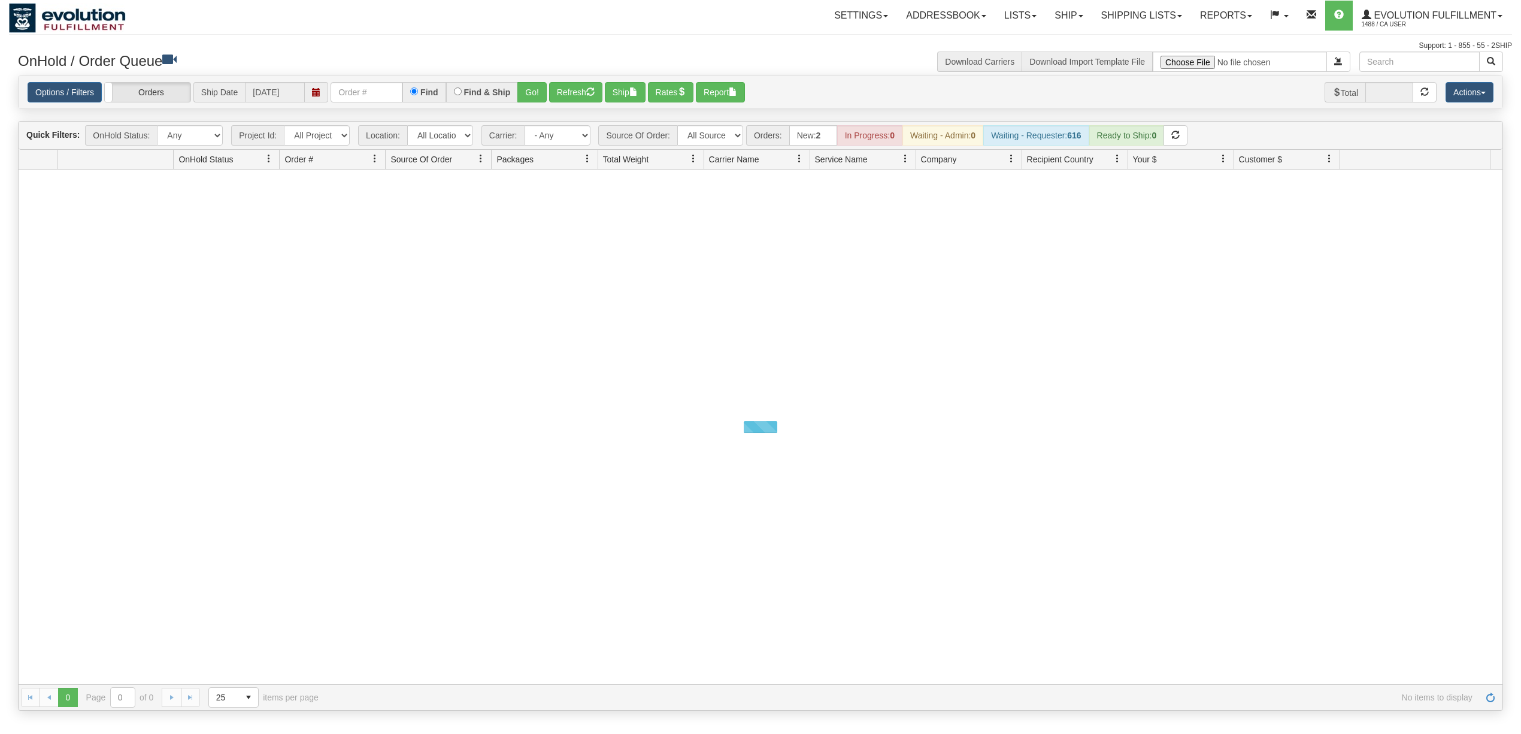  What do you see at coordinates (65, 92) in the screenshot?
I see `a: Options / Filters` at bounding box center [65, 92].